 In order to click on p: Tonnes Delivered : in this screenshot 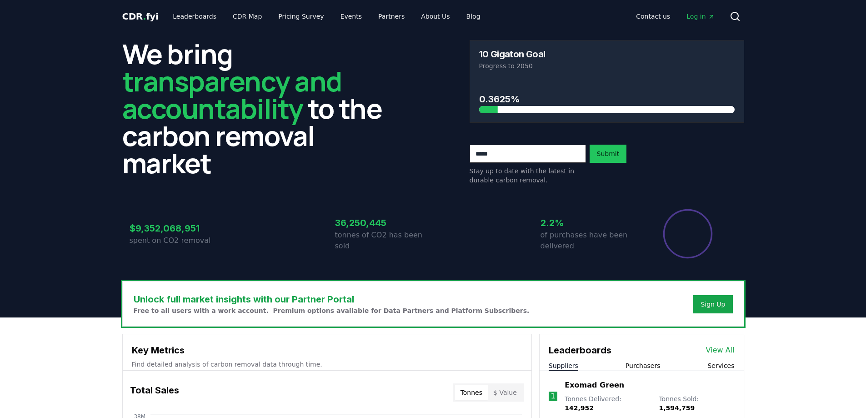, I will do `click(607, 403)`.